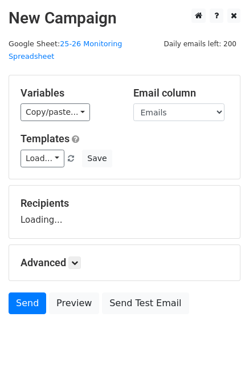  Describe the element at coordinates (200, 43) in the screenshot. I see `a: Daily emails left: 200` at that location.